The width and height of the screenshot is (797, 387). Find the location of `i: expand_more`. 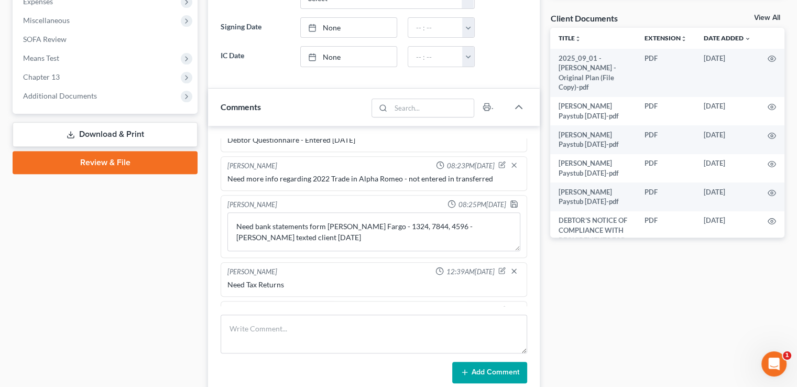

i: expand_more is located at coordinates (748, 39).